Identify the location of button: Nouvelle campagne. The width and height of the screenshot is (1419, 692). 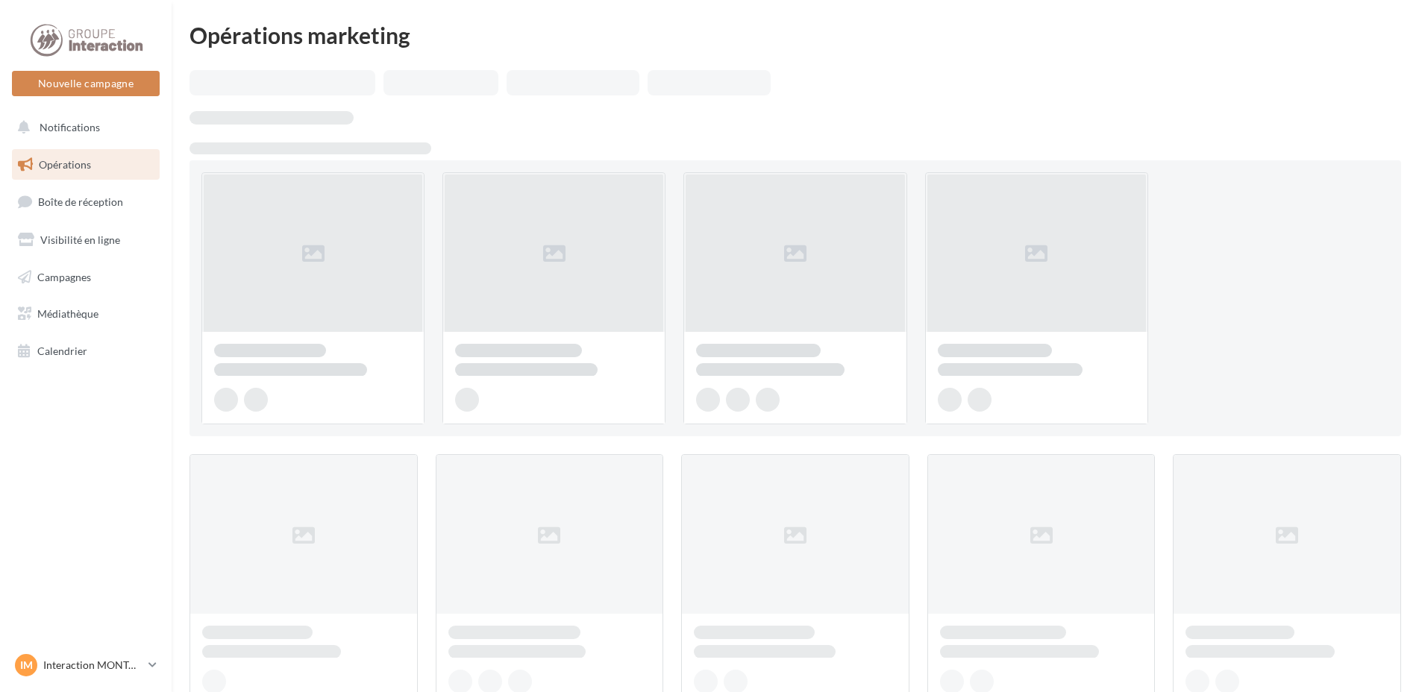
(86, 84).